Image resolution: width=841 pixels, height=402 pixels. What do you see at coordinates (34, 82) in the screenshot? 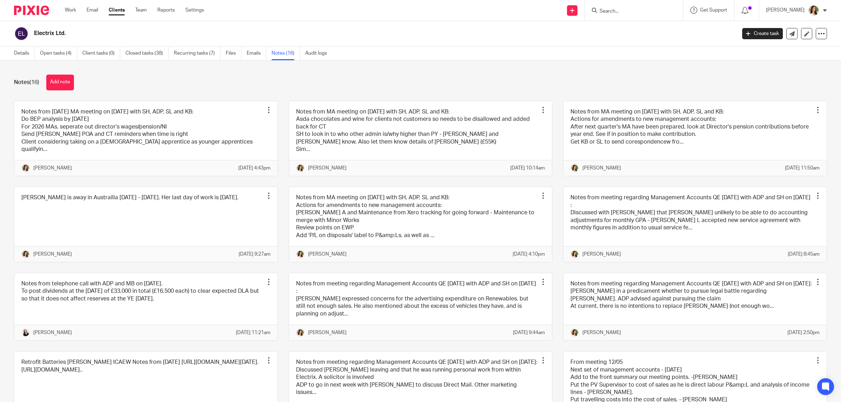
I see `span: (16)` at bounding box center [34, 82].